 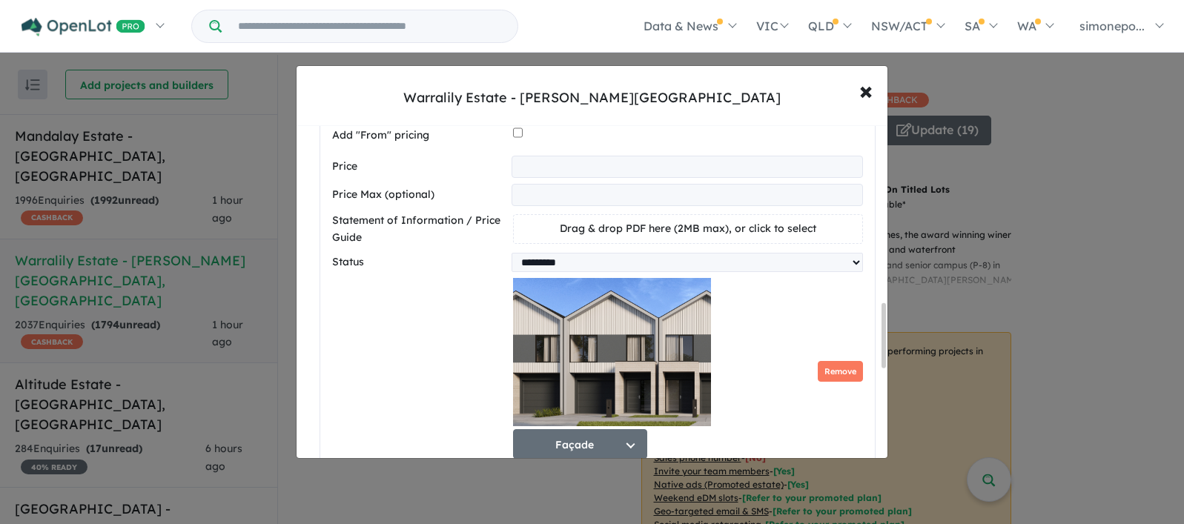 What do you see at coordinates (420, 230) in the screenshot?
I see `label: Statement of Information / Price Guide` at bounding box center [420, 230].